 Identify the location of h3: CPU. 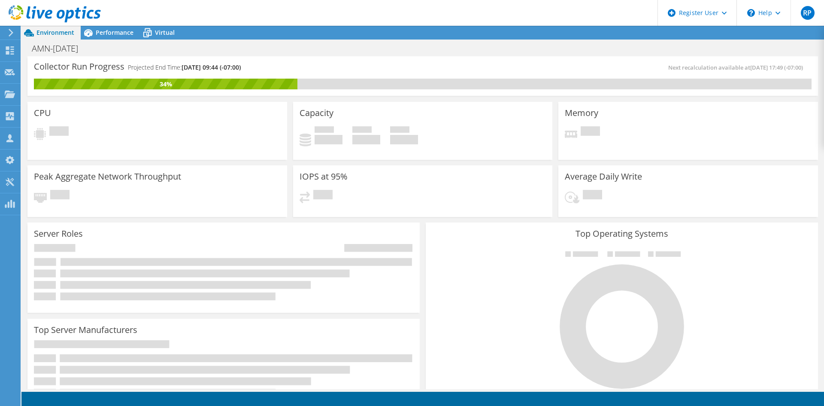
(42, 113).